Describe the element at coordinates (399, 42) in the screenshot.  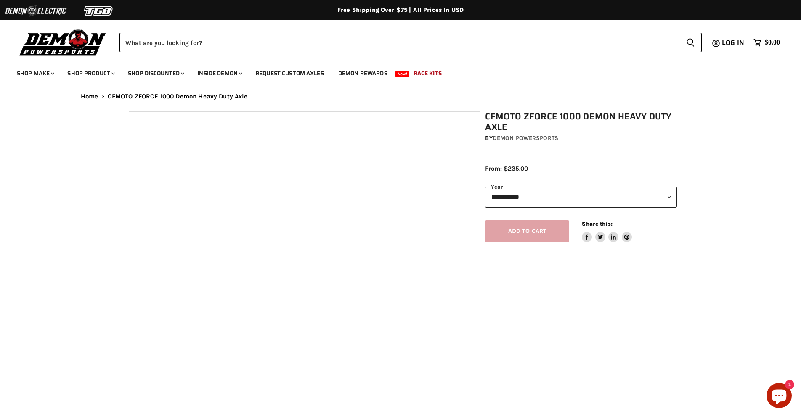
I see `input: Search` at that location.